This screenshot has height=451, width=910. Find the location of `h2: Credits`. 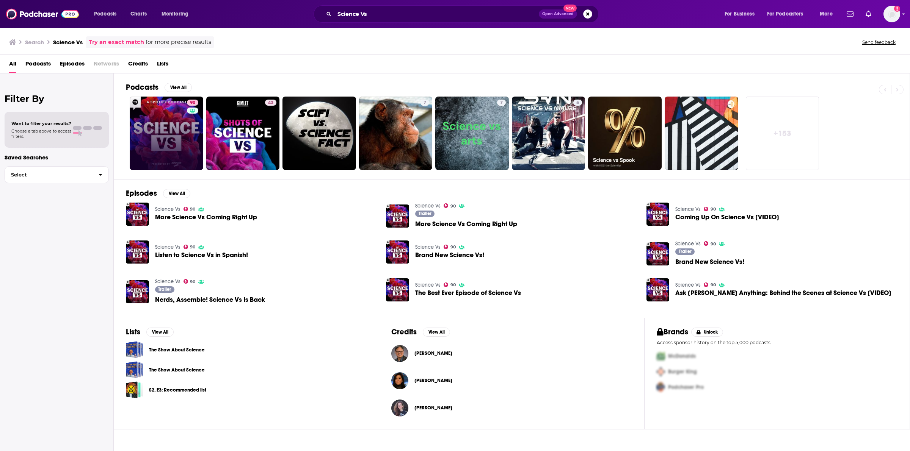

h2: Credits is located at coordinates (404, 332).